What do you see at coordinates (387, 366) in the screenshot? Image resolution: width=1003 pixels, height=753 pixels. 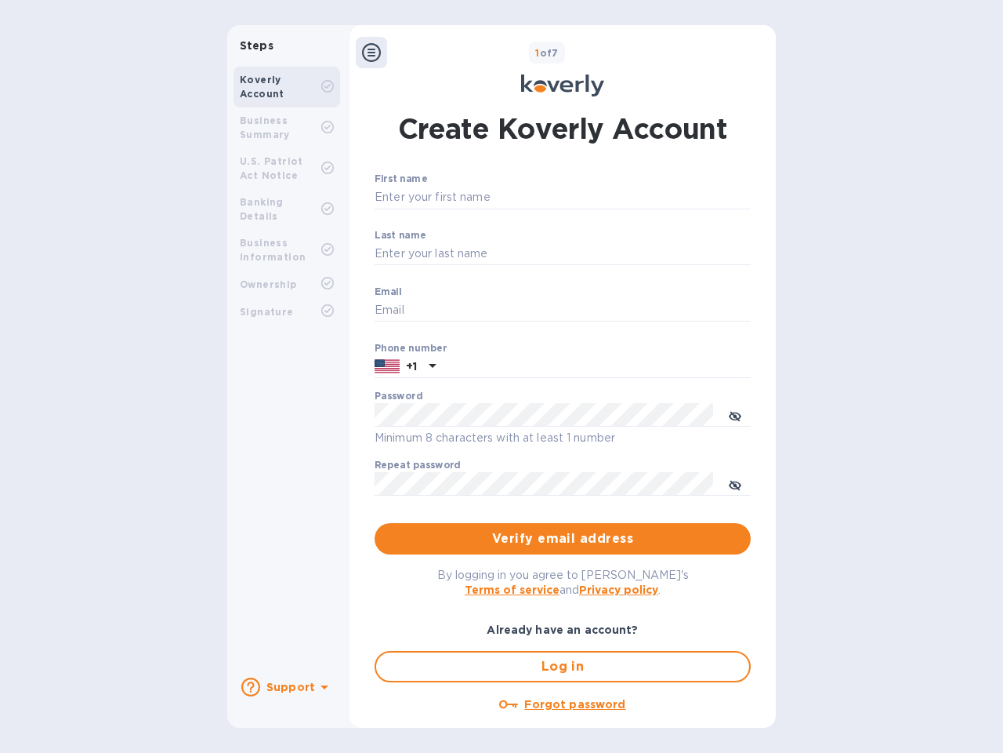 I see `img: US` at bounding box center [387, 366].